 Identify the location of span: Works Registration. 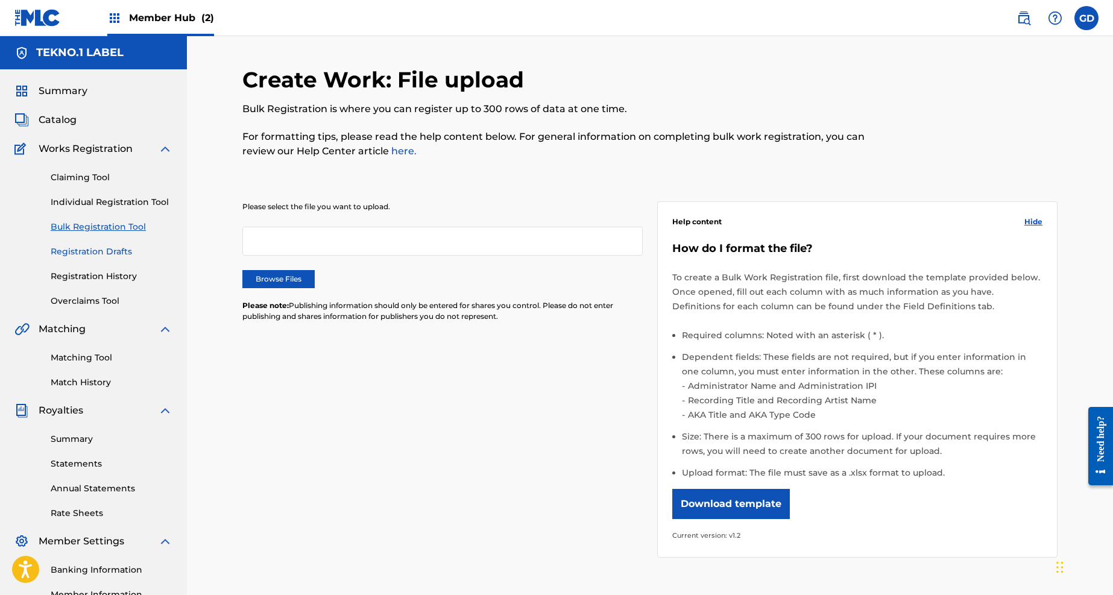
(86, 149).